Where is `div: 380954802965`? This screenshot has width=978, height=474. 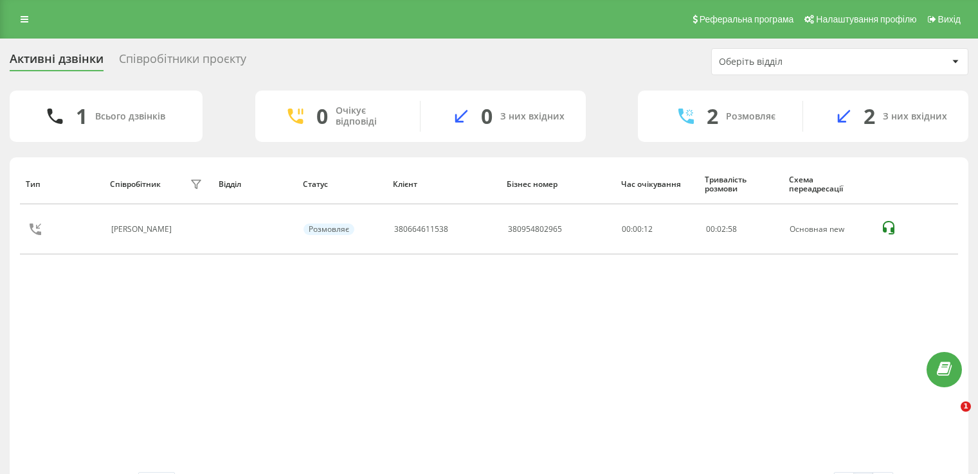
div: 380954802965 is located at coordinates (535, 229).